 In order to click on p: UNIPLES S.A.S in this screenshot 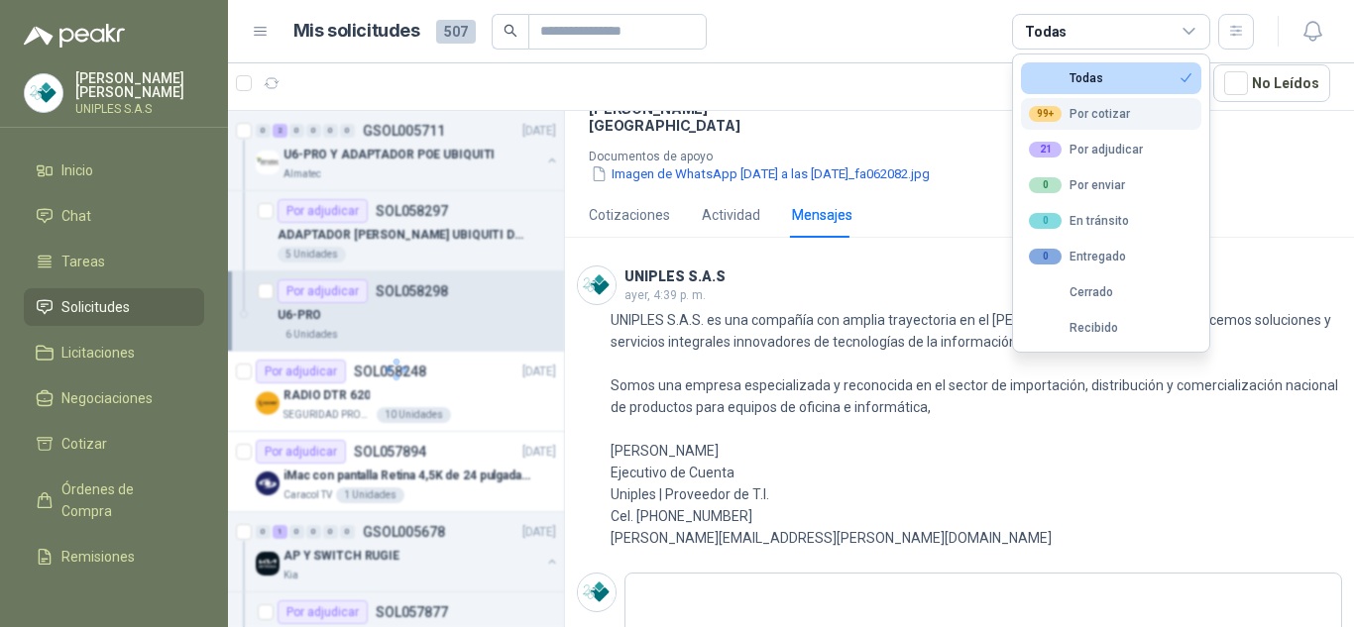, I will do `click(140, 109)`.